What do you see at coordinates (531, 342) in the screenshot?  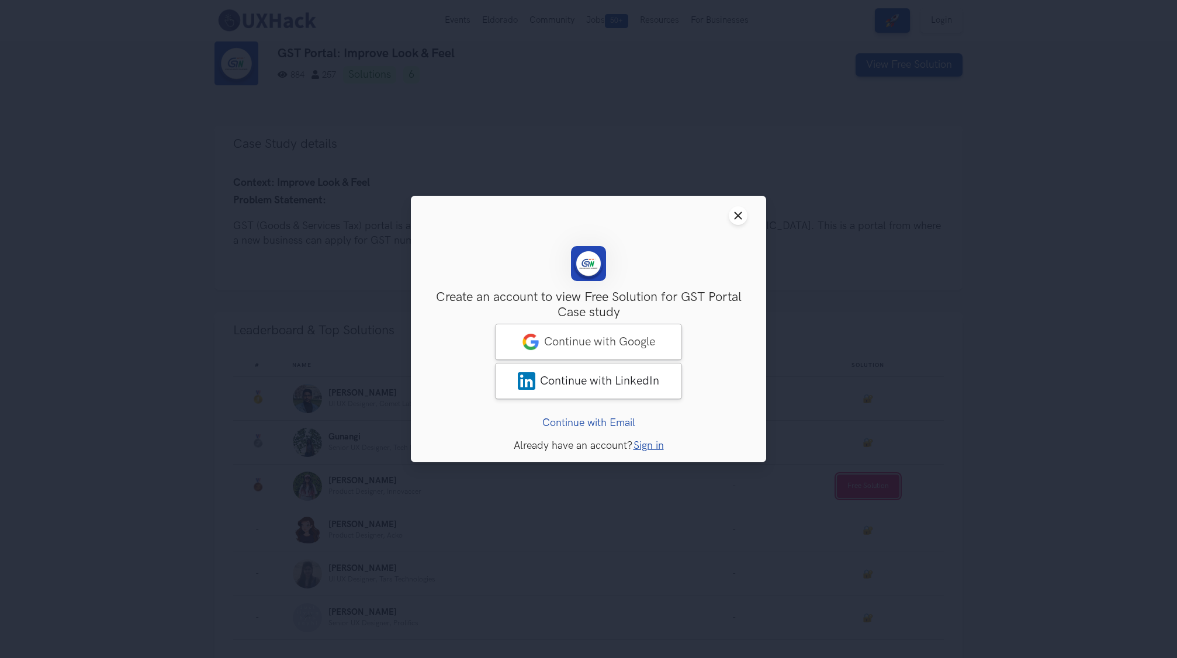 I see `img: google` at bounding box center [531, 342].